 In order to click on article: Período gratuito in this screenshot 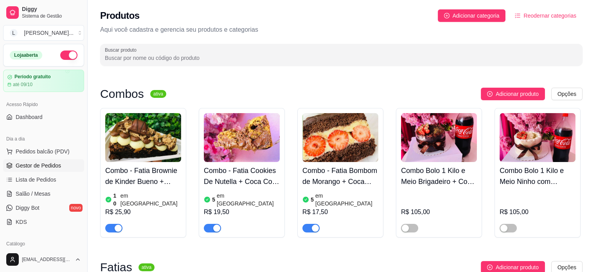, I will do `click(32, 77)`.